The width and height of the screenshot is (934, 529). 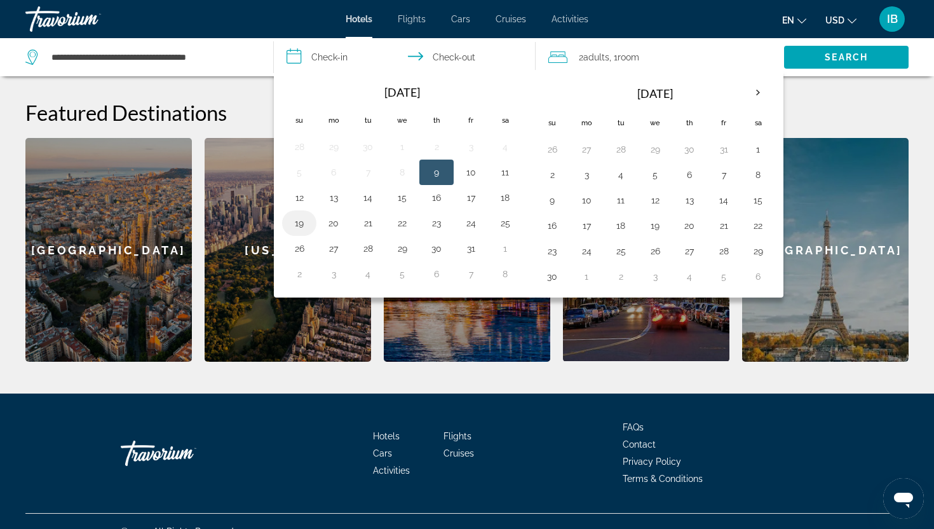 I want to click on a: Cruises, so click(x=459, y=453).